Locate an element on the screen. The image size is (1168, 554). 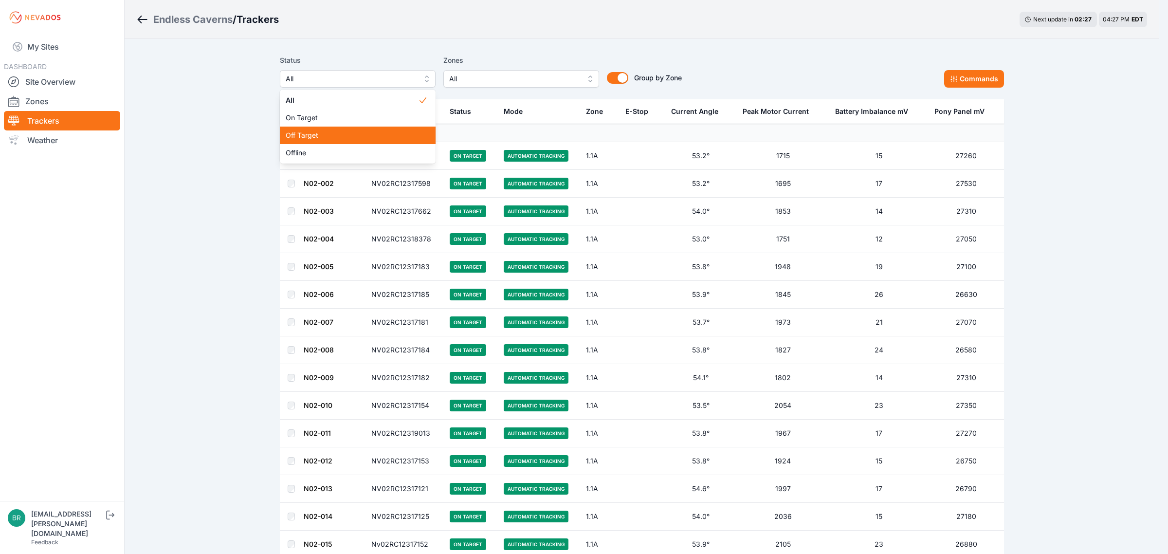
span: Offline is located at coordinates (352, 153).